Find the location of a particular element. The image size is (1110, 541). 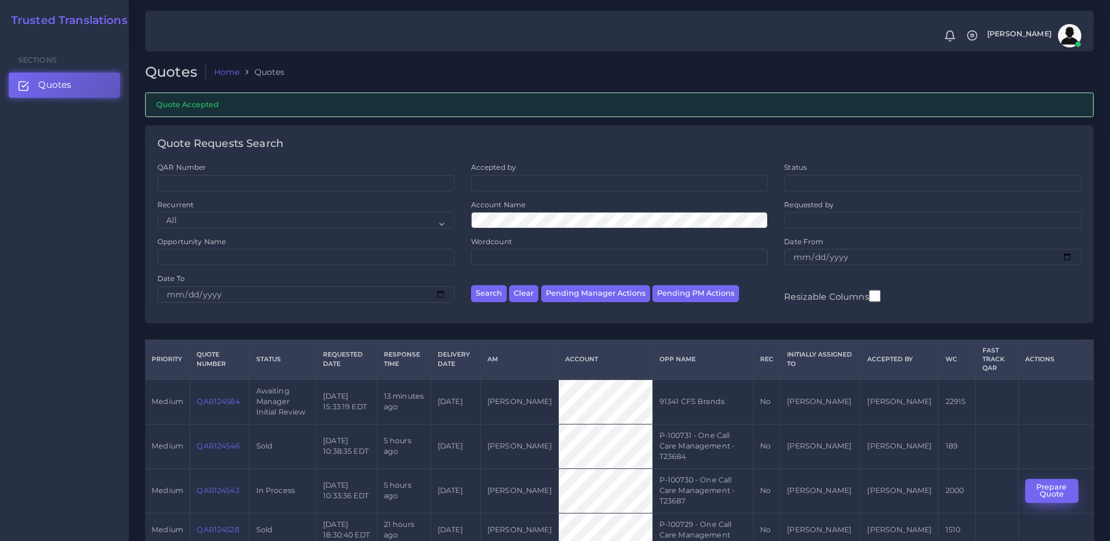

label: QAR Number is located at coordinates (181, 167).